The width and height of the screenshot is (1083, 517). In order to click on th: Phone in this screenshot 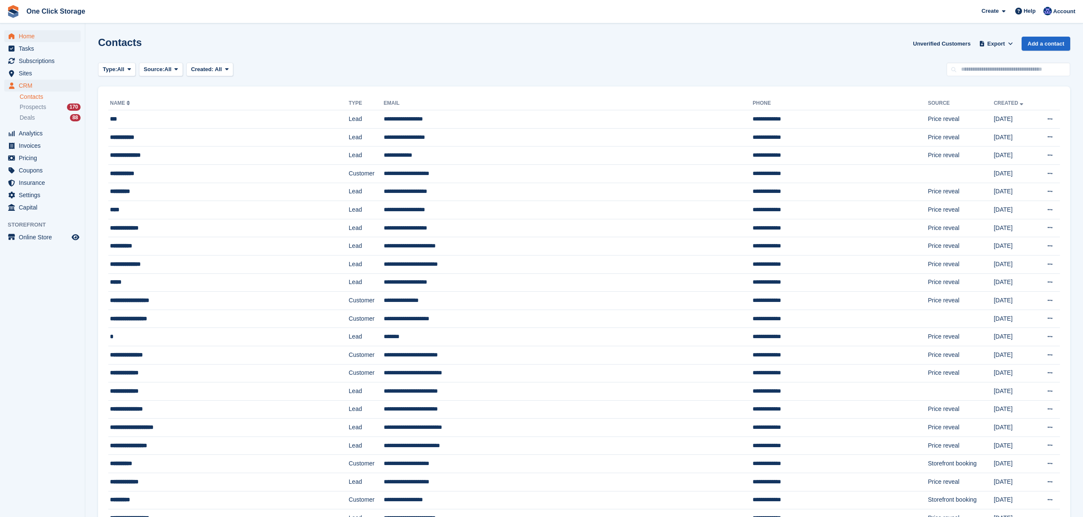, I will do `click(840, 104)`.